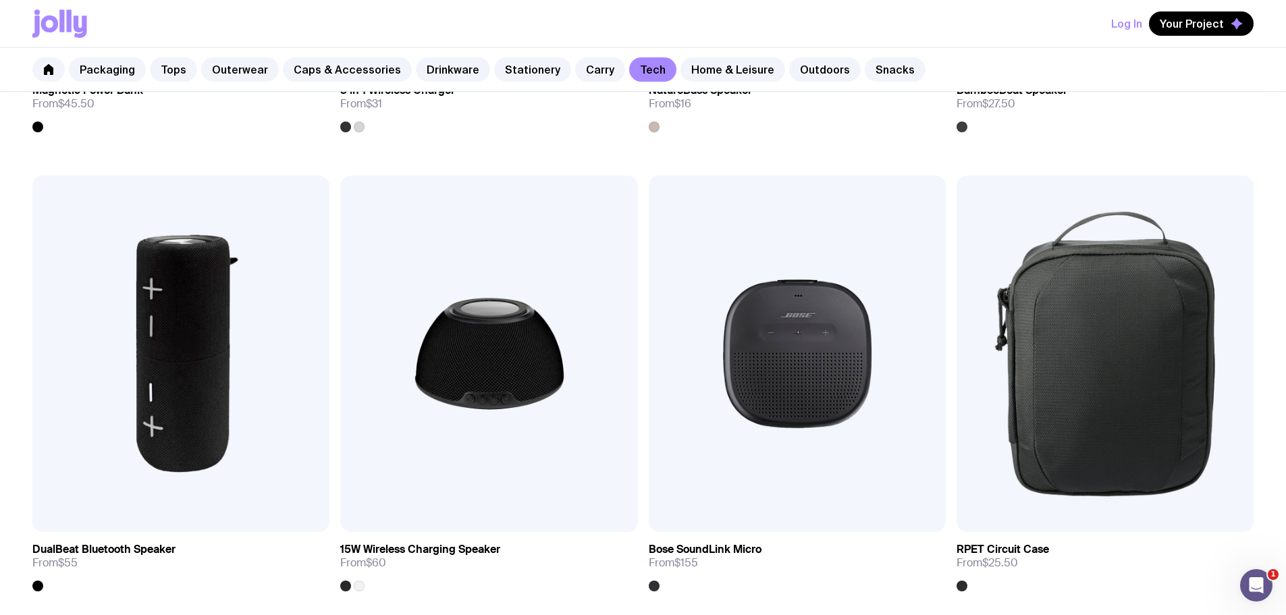 Image resolution: width=1286 pixels, height=615 pixels. I want to click on span: $45.50, so click(76, 103).